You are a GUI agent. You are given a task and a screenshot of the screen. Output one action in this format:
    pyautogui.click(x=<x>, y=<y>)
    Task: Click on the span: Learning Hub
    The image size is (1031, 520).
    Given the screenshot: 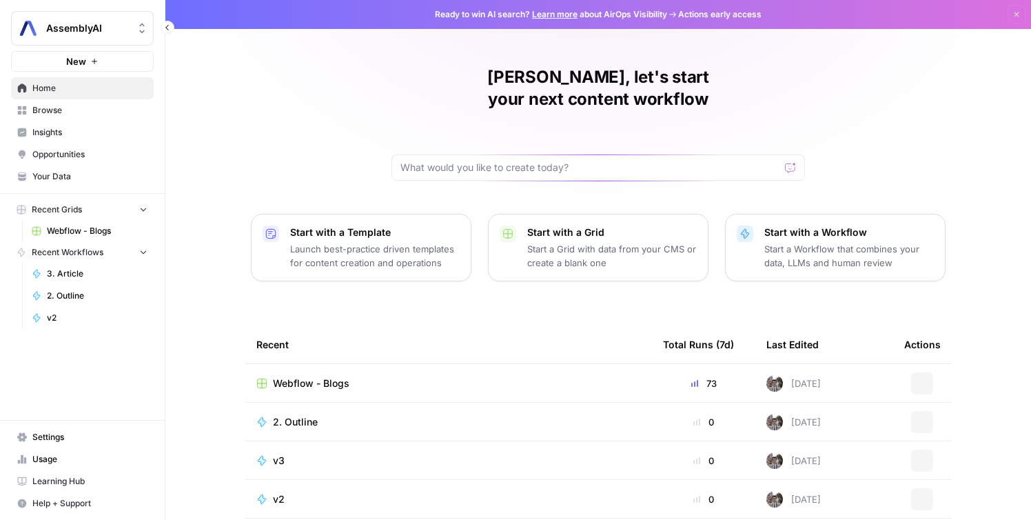 What is the action you would take?
    pyautogui.click(x=90, y=481)
    